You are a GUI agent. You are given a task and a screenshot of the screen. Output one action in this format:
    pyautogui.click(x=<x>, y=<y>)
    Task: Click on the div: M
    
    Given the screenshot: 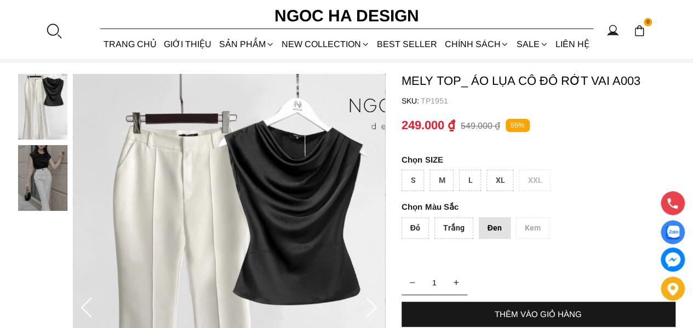 What is the action you would take?
    pyautogui.click(x=442, y=180)
    